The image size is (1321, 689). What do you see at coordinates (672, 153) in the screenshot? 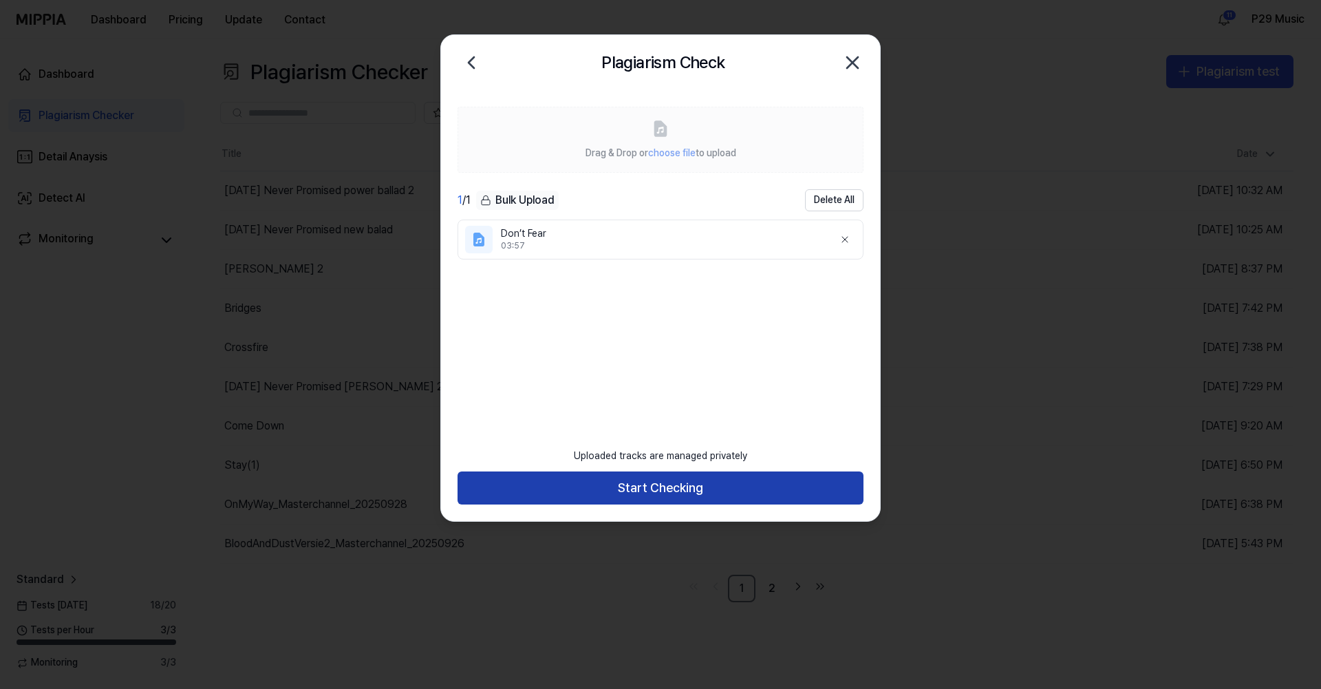
I see `span: choose file` at bounding box center [672, 153].